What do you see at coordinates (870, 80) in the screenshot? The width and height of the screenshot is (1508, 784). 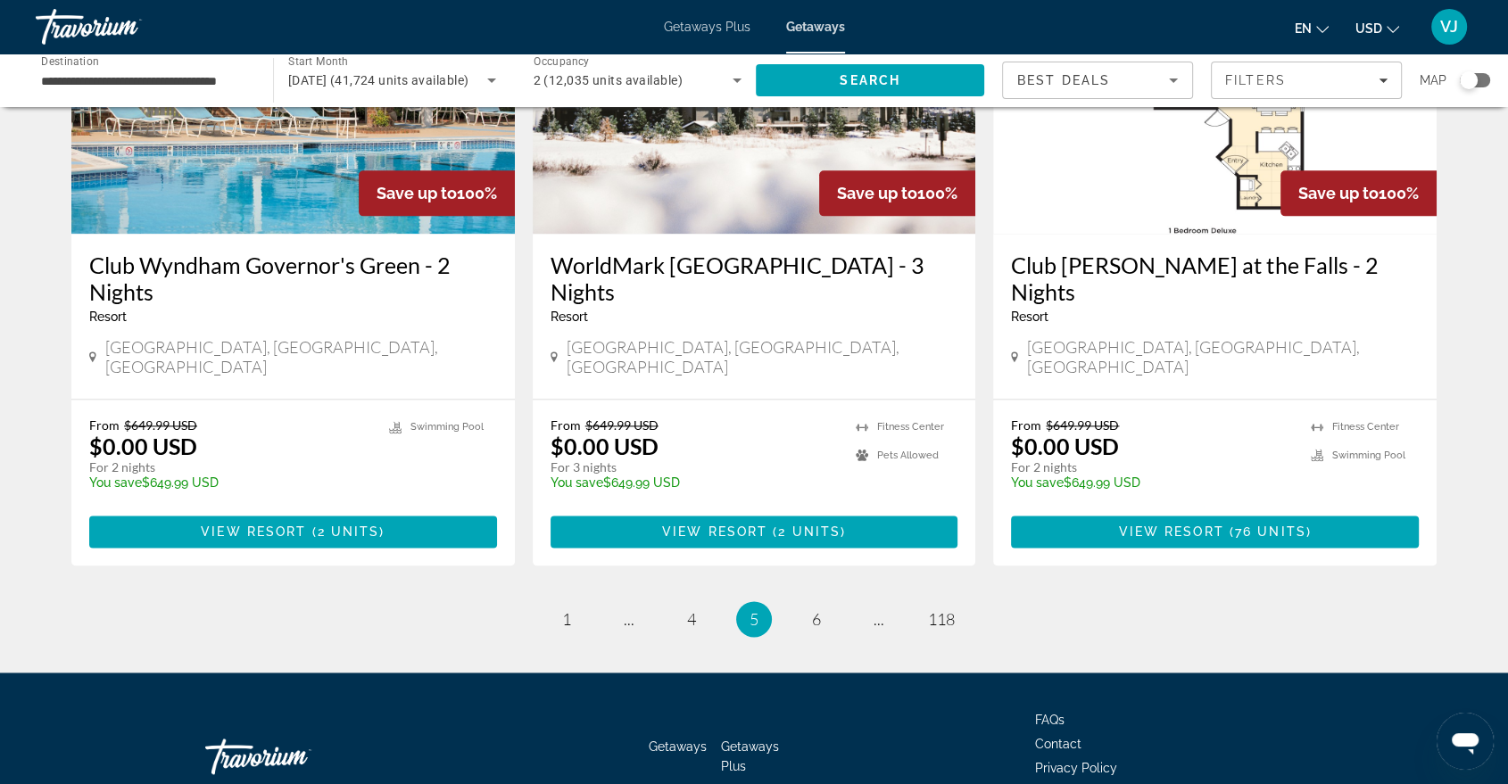 I see `button: Search` at bounding box center [870, 80].